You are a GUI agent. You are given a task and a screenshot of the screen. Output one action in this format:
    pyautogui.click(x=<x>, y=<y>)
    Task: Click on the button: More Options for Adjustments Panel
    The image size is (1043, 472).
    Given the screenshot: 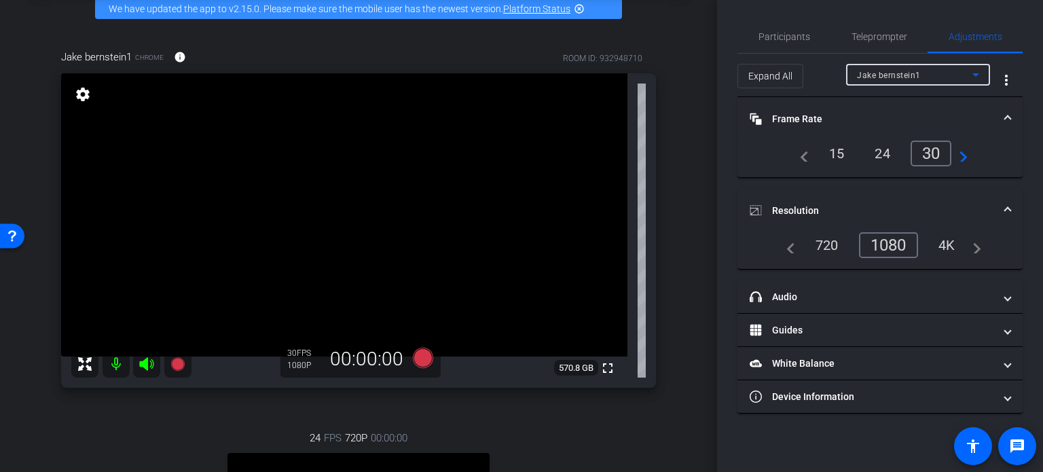 What is the action you would take?
    pyautogui.click(x=1006, y=80)
    